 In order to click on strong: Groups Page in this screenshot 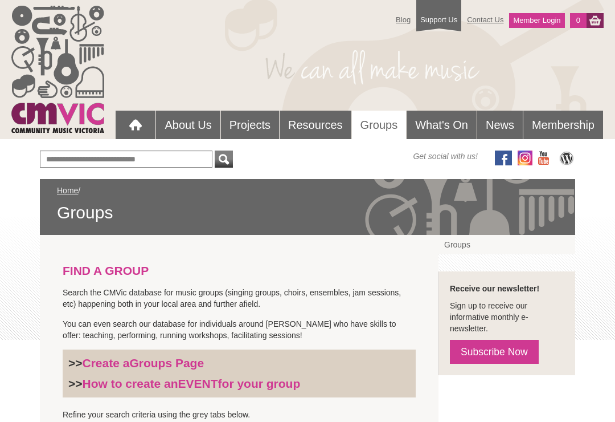, I will do `click(166, 362)`.